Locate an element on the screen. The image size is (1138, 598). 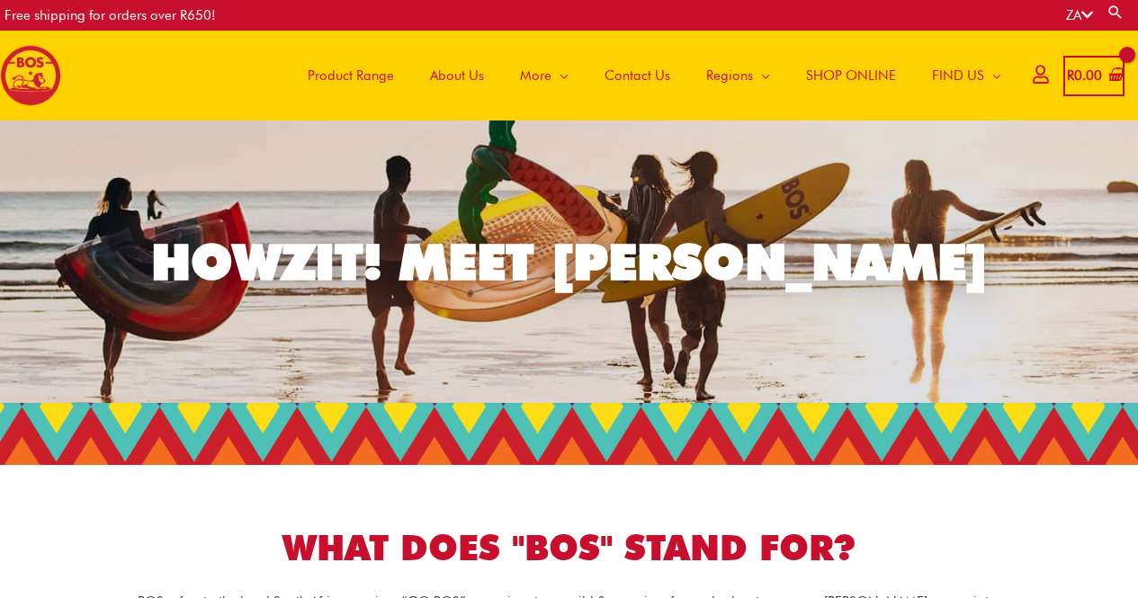
span: FIND US is located at coordinates (958, 76).